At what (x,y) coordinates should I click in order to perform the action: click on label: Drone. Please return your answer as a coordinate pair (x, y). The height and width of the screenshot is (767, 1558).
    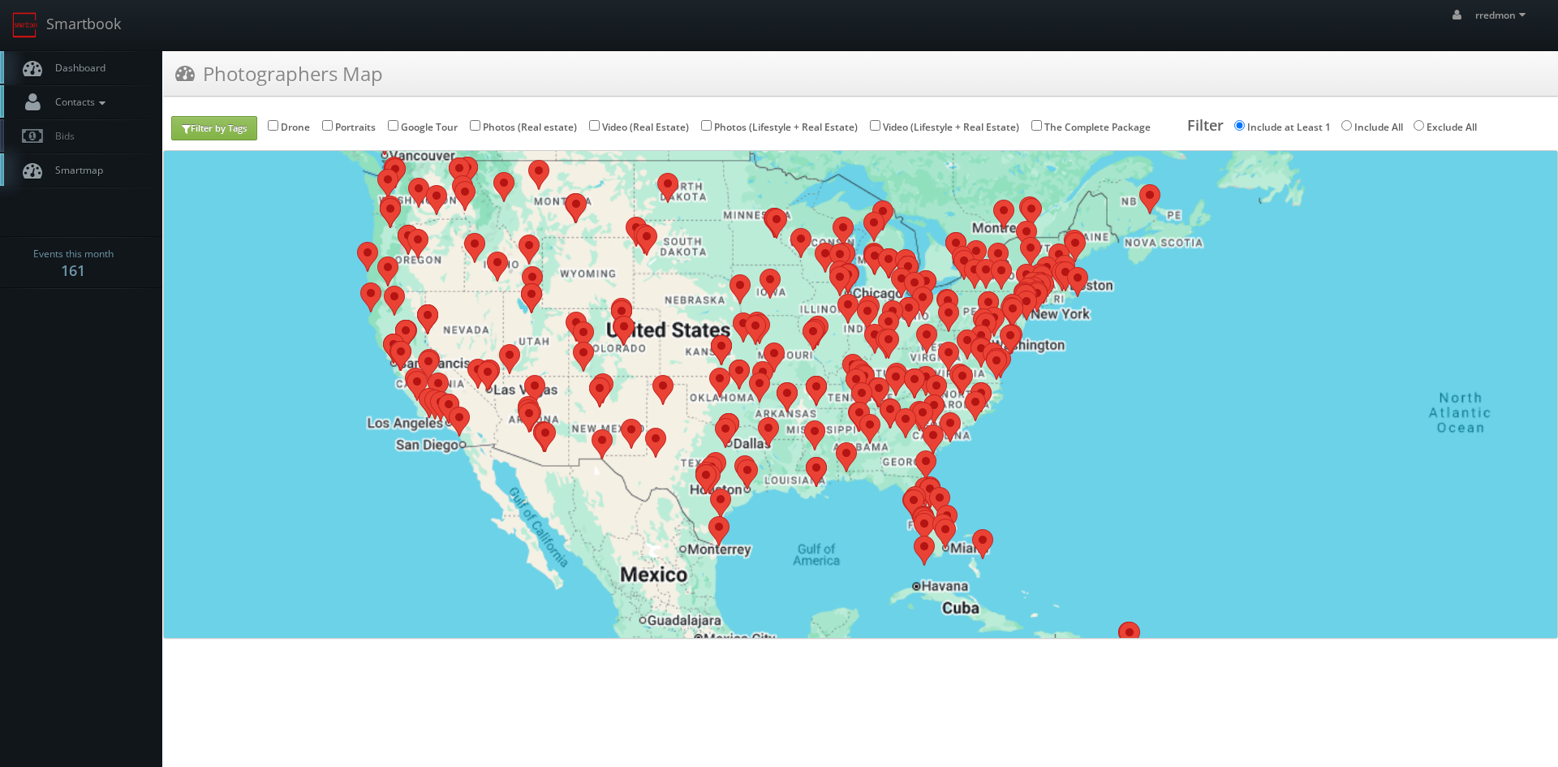
    Looking at the image, I should click on (295, 127).